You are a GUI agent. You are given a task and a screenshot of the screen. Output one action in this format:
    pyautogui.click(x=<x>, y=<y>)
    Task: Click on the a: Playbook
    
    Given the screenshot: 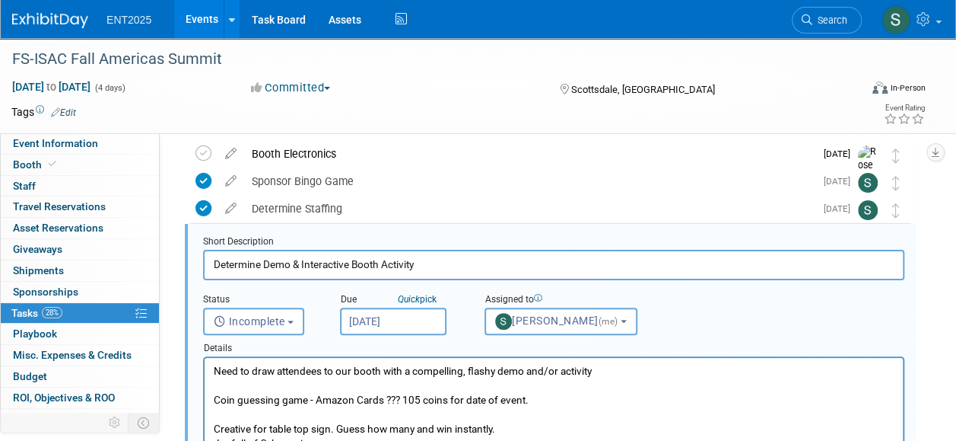 What is the action you would take?
    pyautogui.click(x=80, y=333)
    